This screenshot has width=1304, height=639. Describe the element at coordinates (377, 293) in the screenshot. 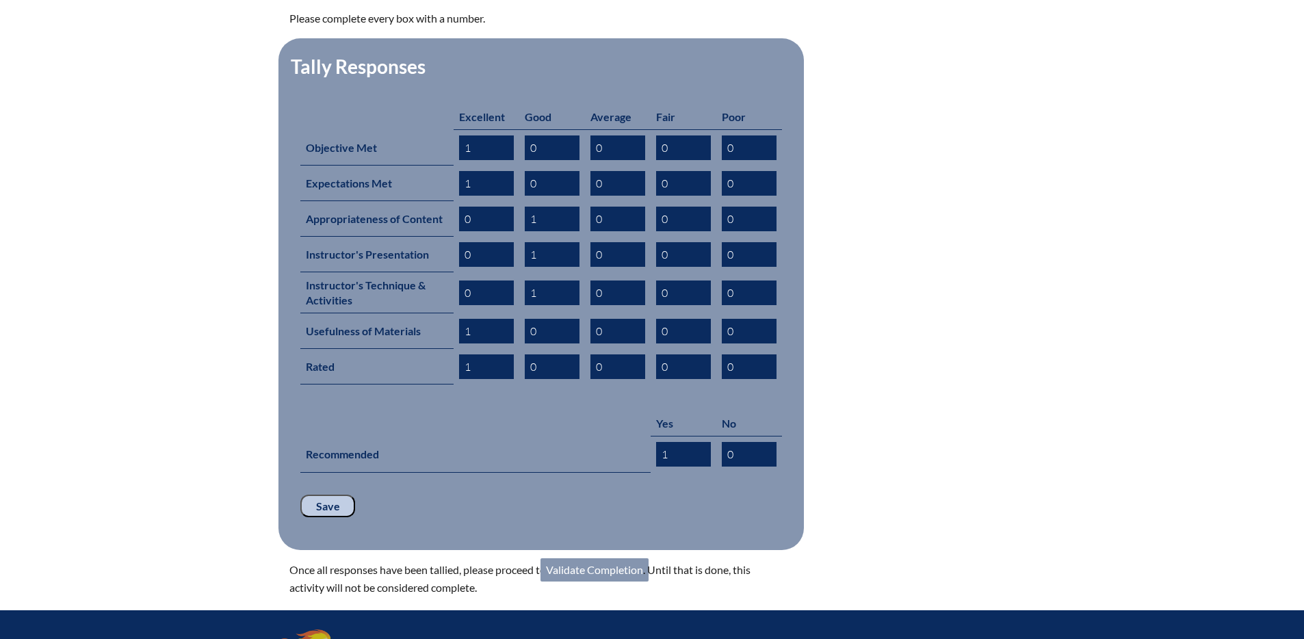

I see `th: Instructor's Technique & Activities` at that location.